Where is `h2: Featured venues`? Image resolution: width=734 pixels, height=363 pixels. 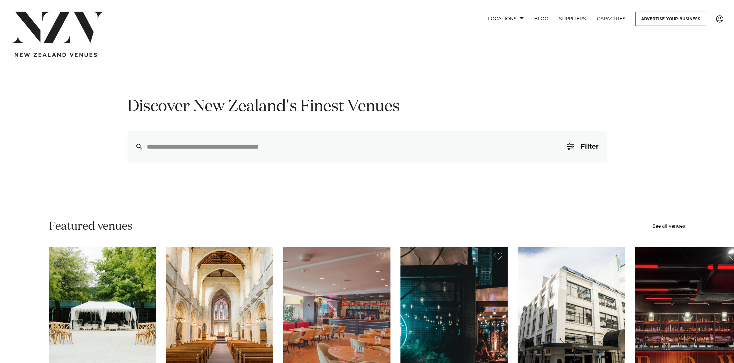
h2: Featured venues is located at coordinates (91, 227).